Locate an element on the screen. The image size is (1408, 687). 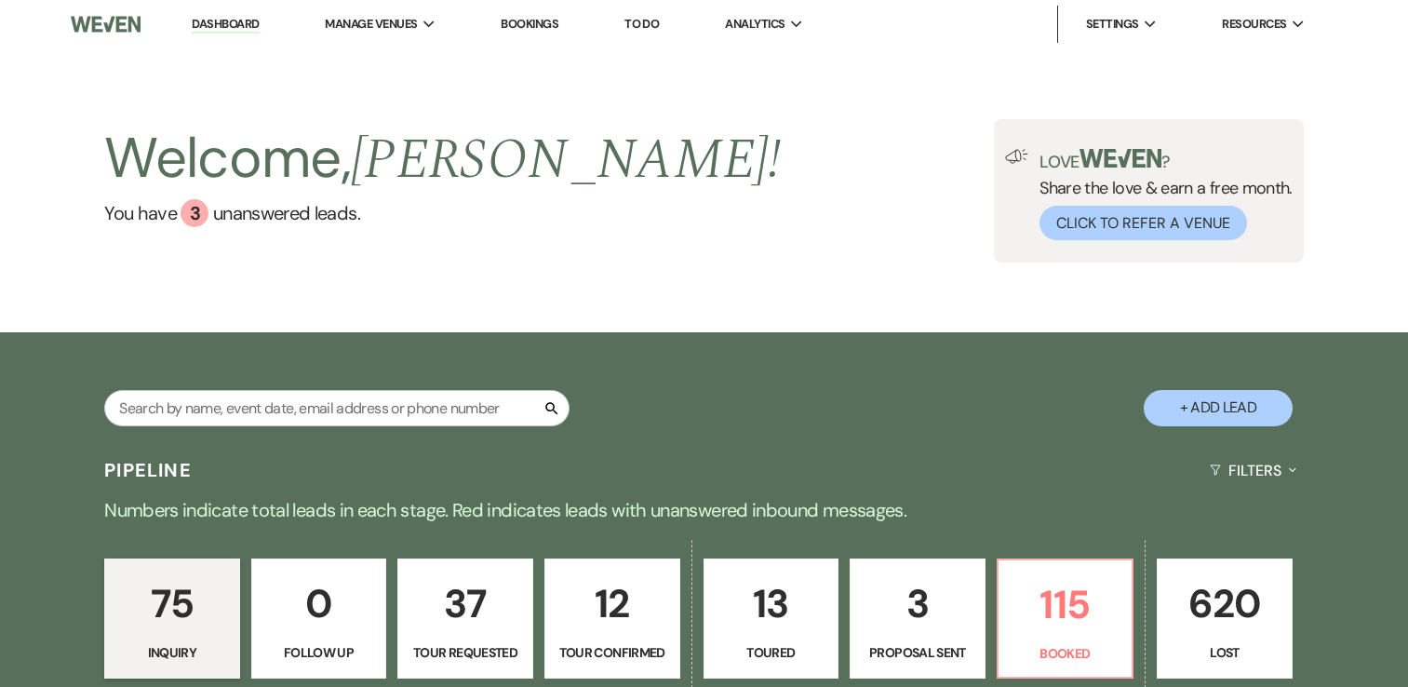
button: Click to Refer a Venue is located at coordinates (1143, 222).